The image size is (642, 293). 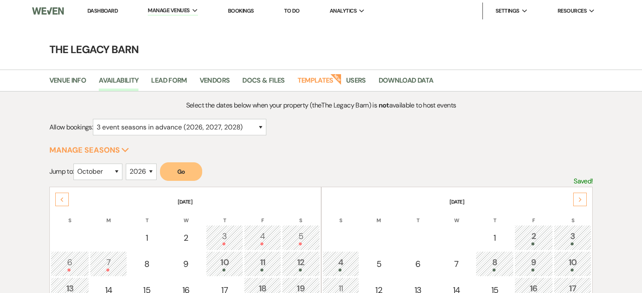 What do you see at coordinates (583, 181) in the screenshot?
I see `p: Saved!` at bounding box center [583, 181].